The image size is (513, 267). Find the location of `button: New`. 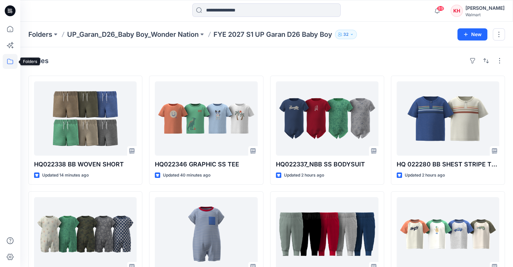

button: New is located at coordinates (472, 34).